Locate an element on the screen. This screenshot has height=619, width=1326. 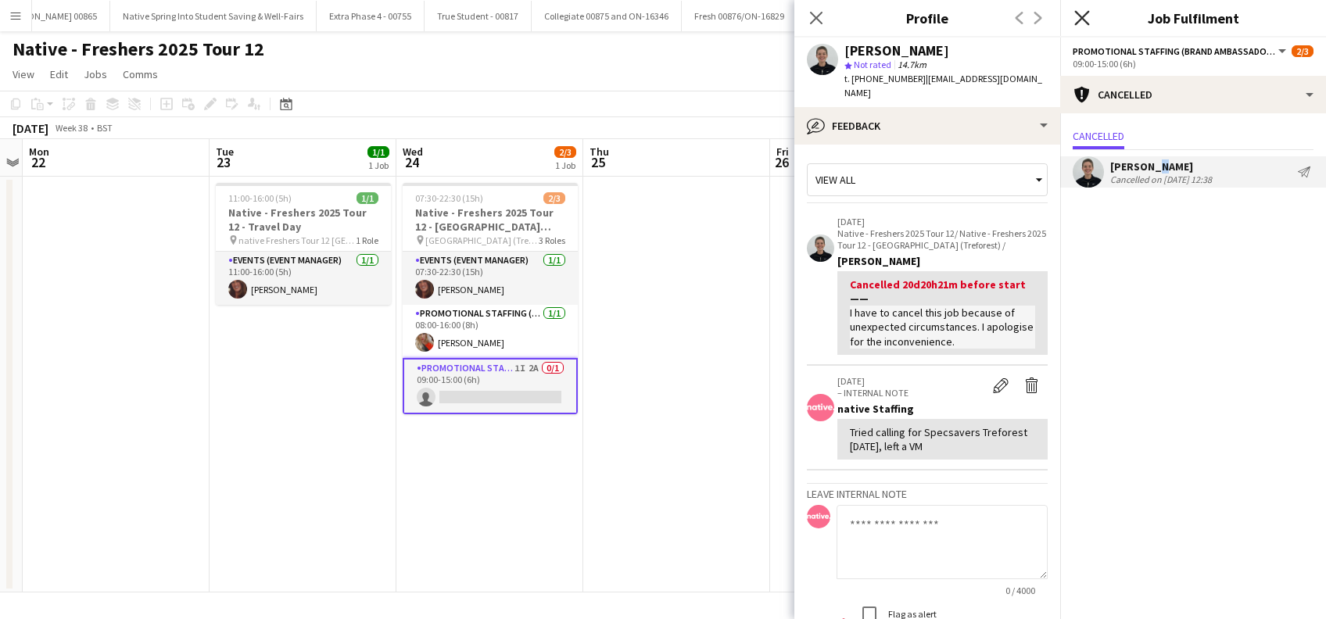
app-card-role: Promotional Staffing (Brand Ambassadors)1I2A0/109:00-15:00 (6h) is located at coordinates (490, 386).